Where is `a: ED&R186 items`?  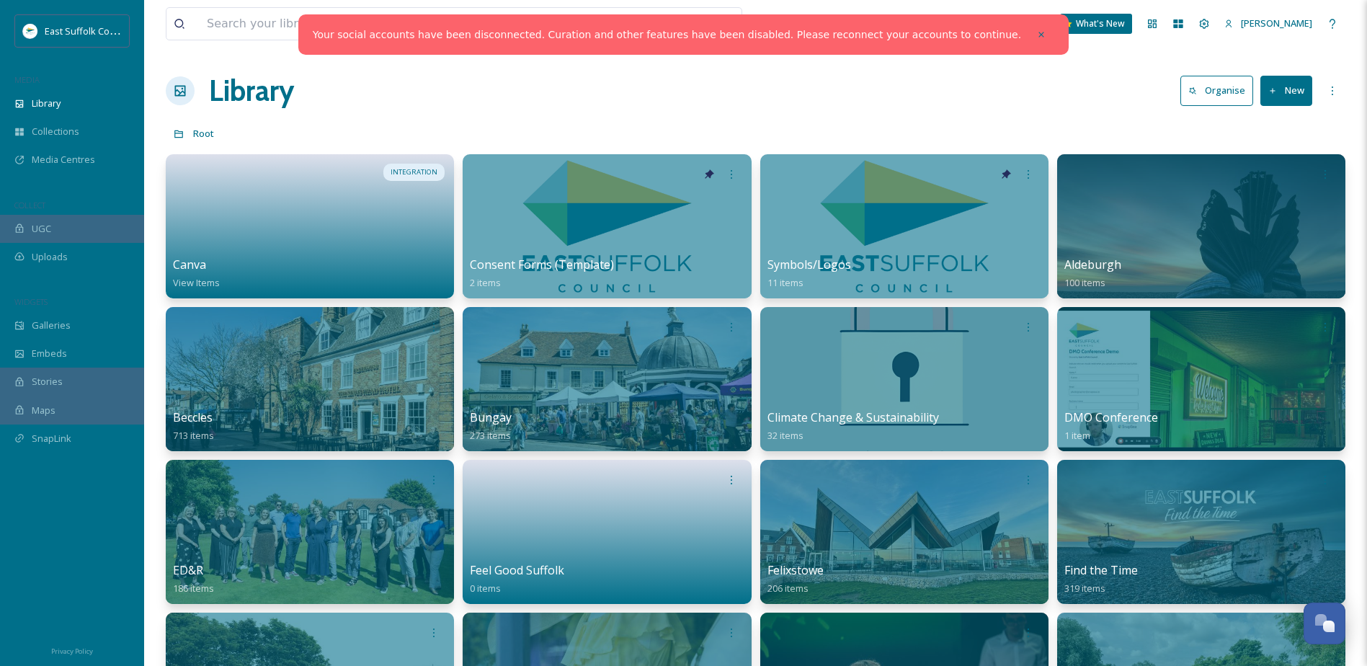
a: ED&R186 items is located at coordinates (193, 579).